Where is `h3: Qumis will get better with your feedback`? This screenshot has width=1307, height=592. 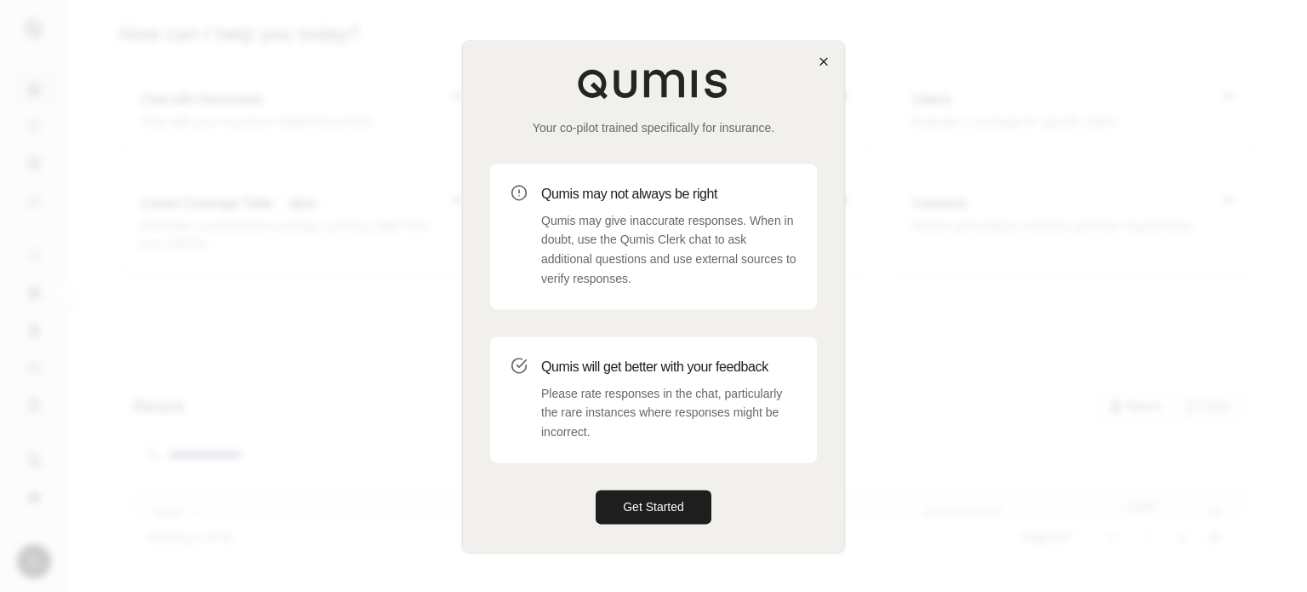
h3: Qumis will get better with your feedback is located at coordinates (669, 367).